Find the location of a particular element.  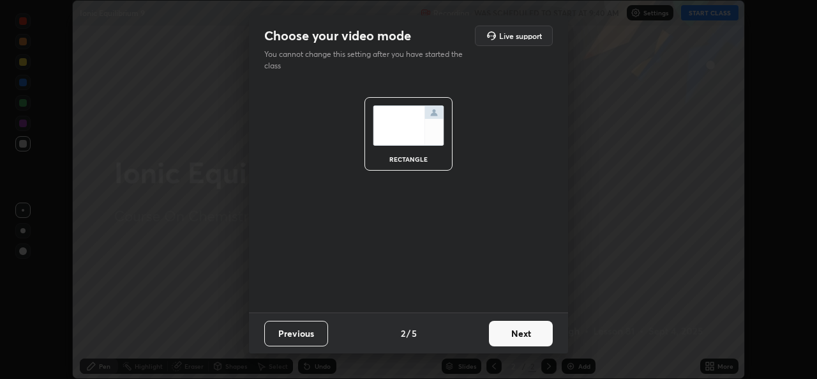

div: rectangle is located at coordinates (409, 159).